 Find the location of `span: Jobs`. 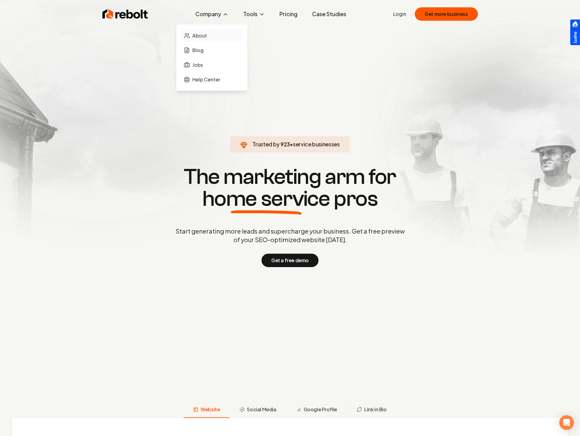

span: Jobs is located at coordinates (198, 65).